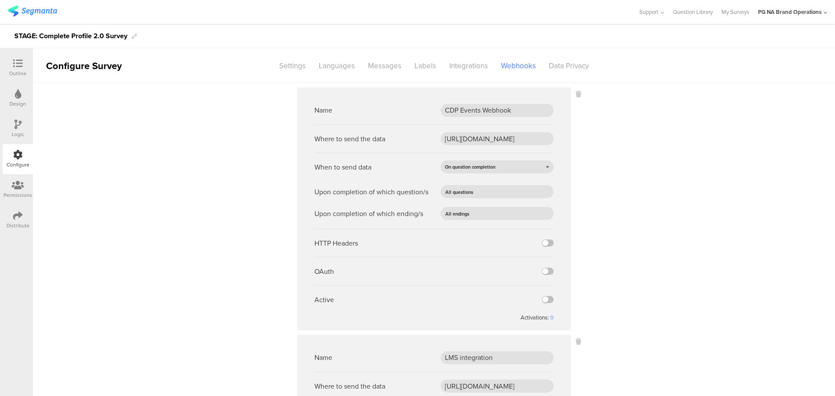 This screenshot has width=835, height=396. I want to click on div: Upon completion of which ending/s, so click(369, 214).